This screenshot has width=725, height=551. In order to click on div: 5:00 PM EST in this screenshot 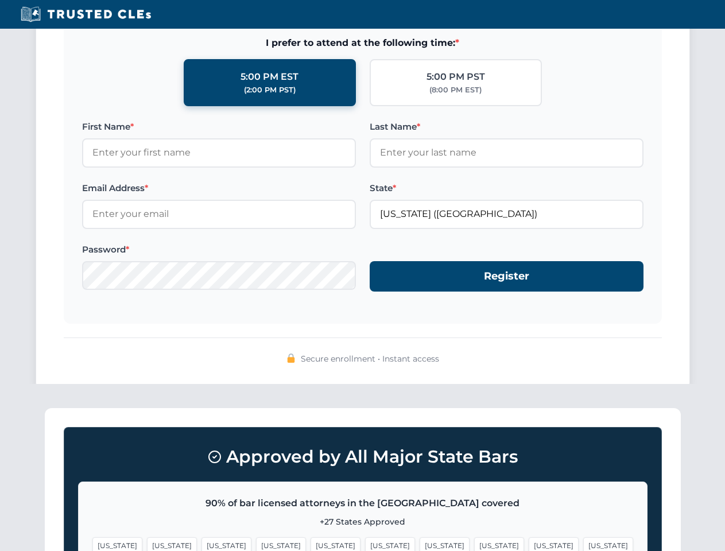, I will do `click(269, 77)`.